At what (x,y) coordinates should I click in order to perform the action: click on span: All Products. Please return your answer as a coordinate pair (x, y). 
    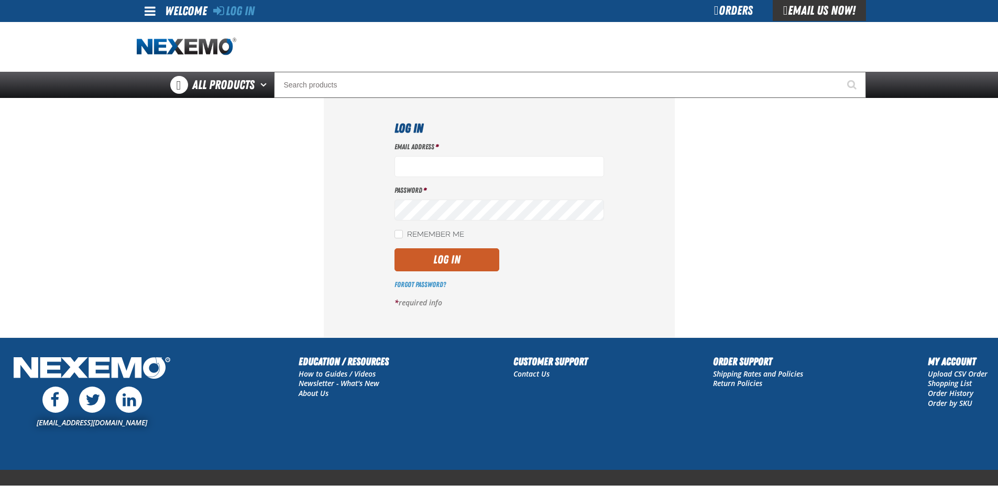
    Looking at the image, I should click on (223, 85).